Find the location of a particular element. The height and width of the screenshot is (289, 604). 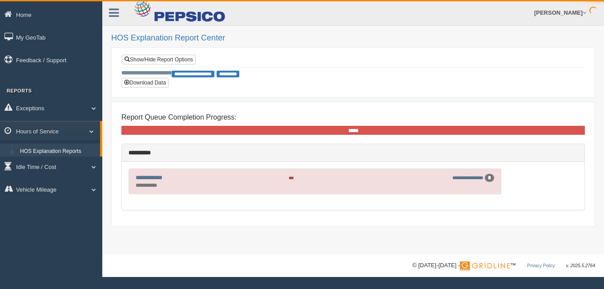

span: v. 2025.5.2764 is located at coordinates (580, 266).